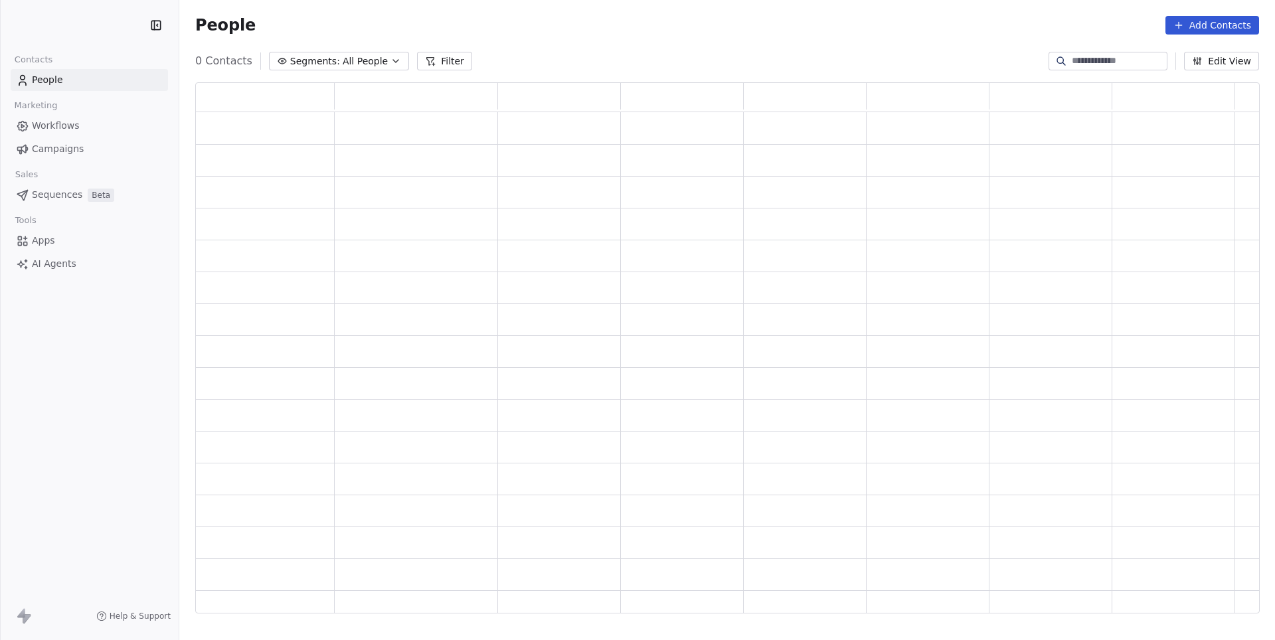 Image resolution: width=1275 pixels, height=640 pixels. What do you see at coordinates (58, 149) in the screenshot?
I see `span: Campaigns` at bounding box center [58, 149].